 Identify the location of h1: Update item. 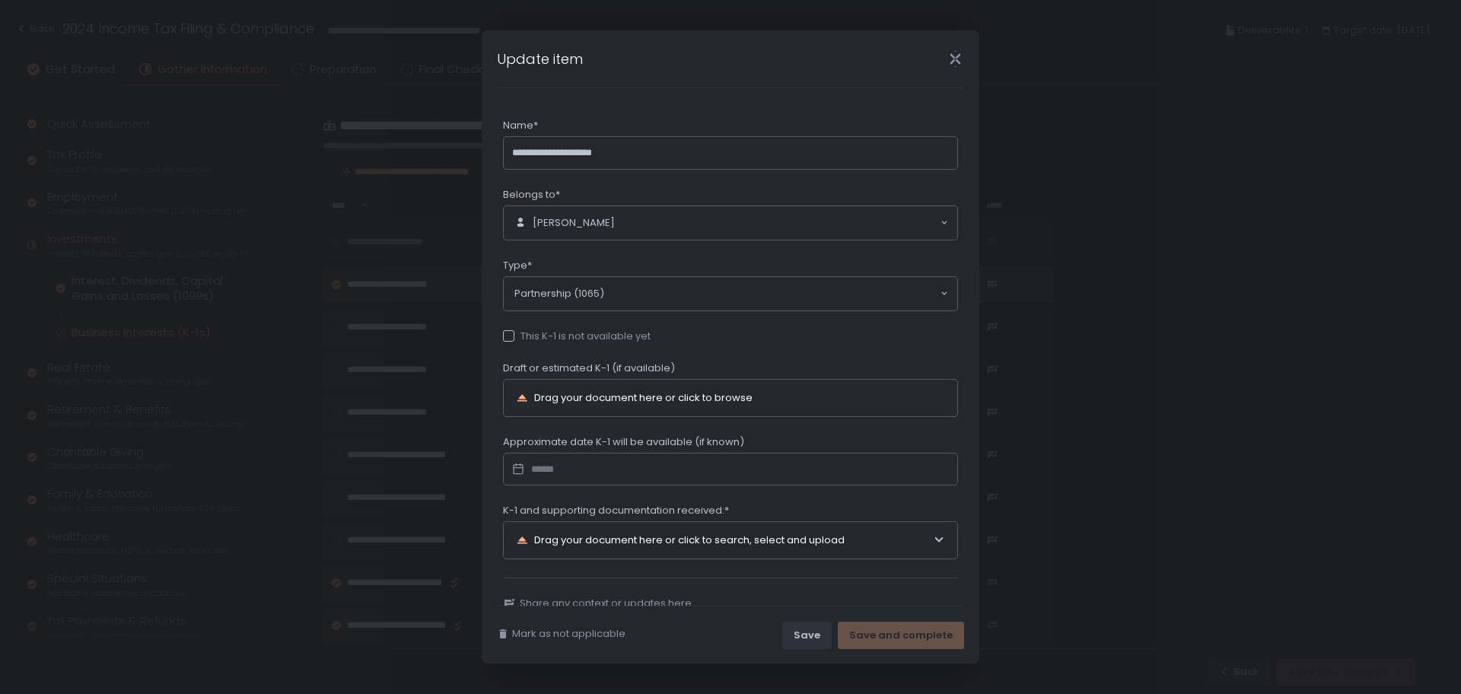
(540, 59).